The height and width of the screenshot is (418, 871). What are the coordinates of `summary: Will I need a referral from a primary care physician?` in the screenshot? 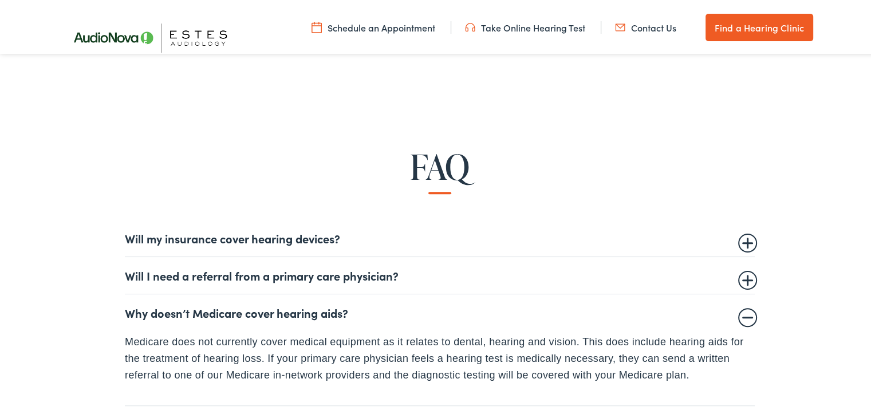 It's located at (440, 273).